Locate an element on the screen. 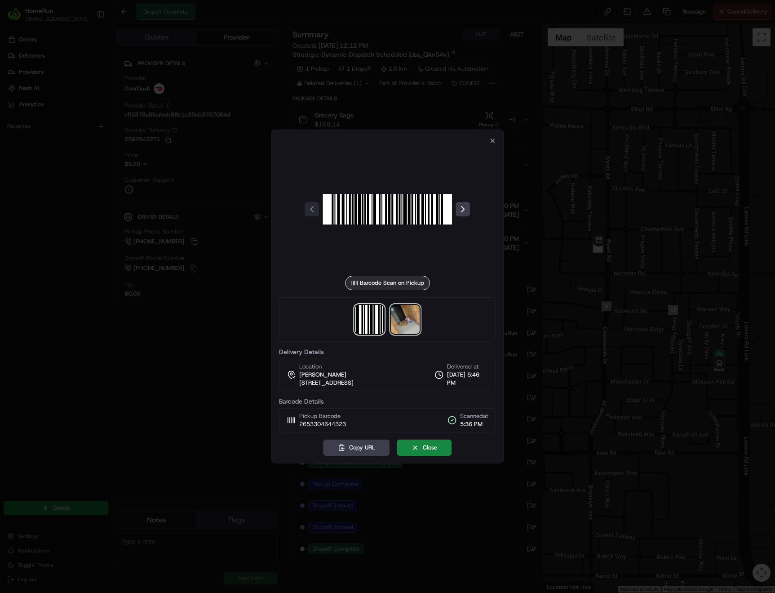 This screenshot has width=775, height=593. span: 2653304644323 is located at coordinates (323, 424).